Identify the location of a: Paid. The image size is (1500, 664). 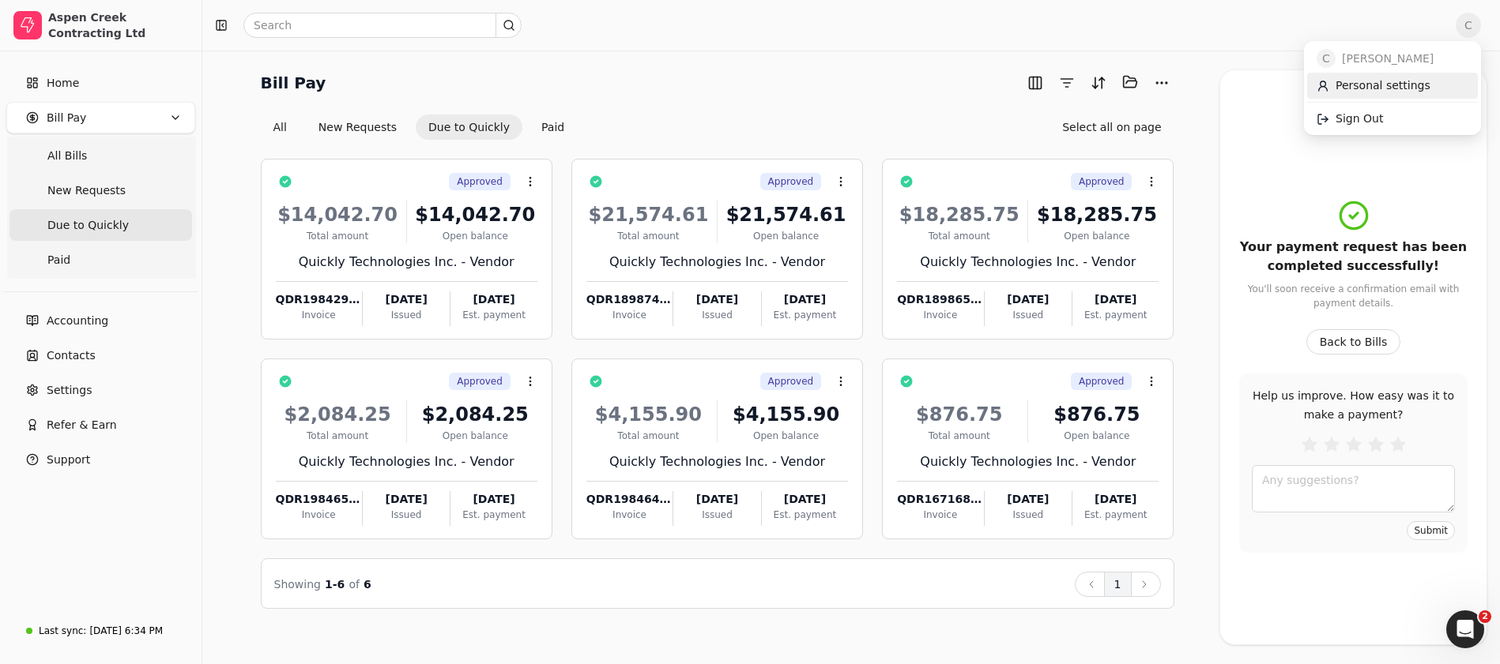
(100, 260).